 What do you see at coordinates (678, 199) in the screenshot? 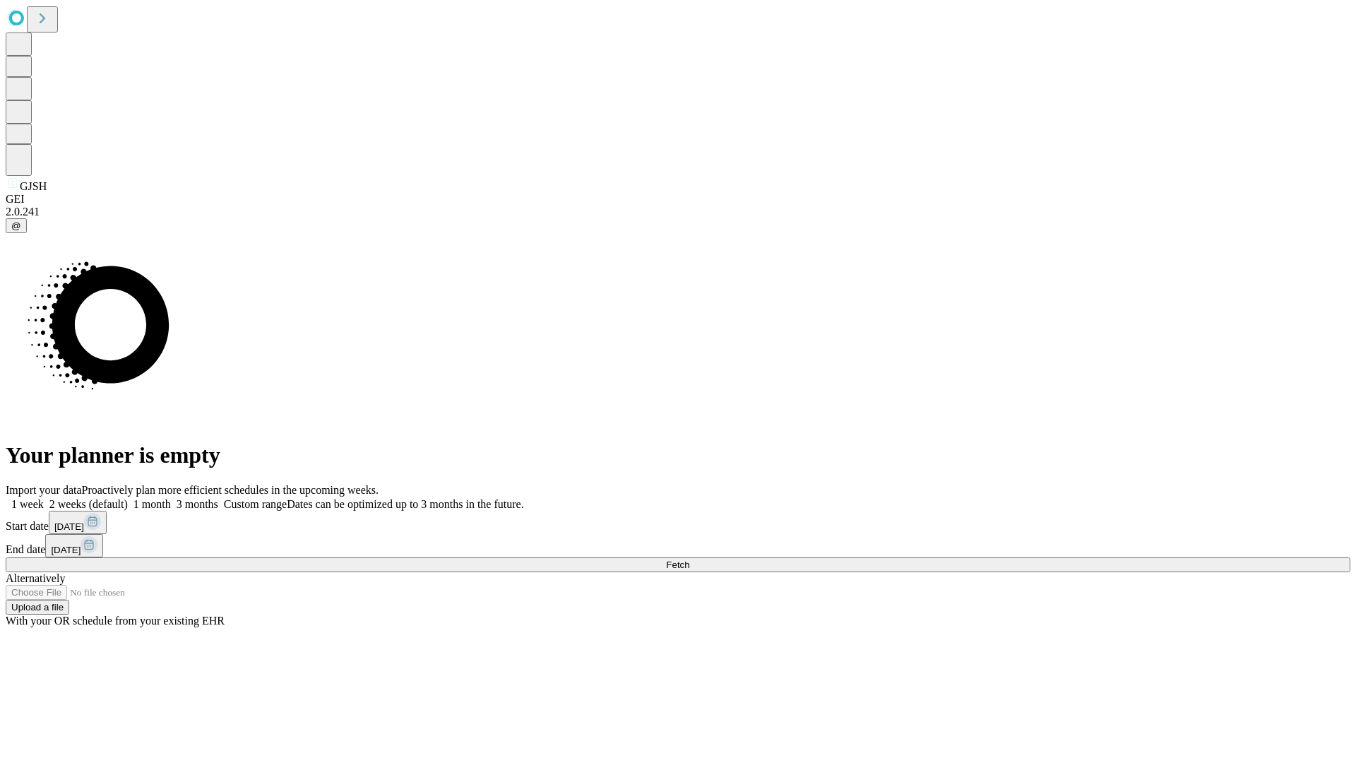
I see `div: GEI` at bounding box center [678, 199].